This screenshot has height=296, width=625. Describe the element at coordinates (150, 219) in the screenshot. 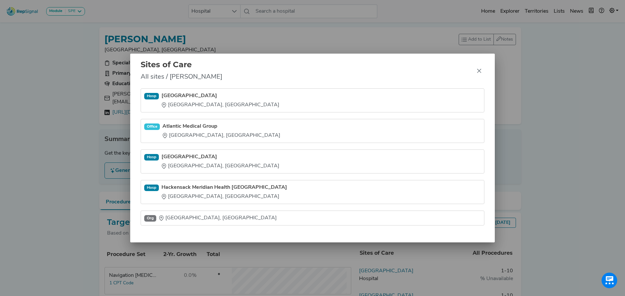

I see `div: Org` at that location.